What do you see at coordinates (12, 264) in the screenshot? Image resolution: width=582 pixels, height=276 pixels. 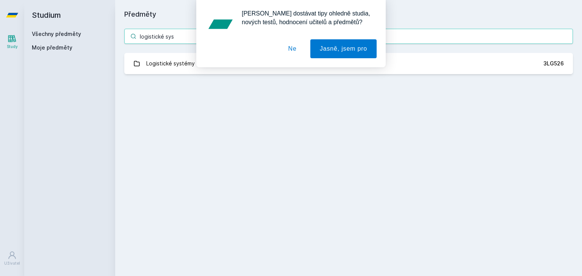 I see `div: Uživatel` at bounding box center [12, 264].